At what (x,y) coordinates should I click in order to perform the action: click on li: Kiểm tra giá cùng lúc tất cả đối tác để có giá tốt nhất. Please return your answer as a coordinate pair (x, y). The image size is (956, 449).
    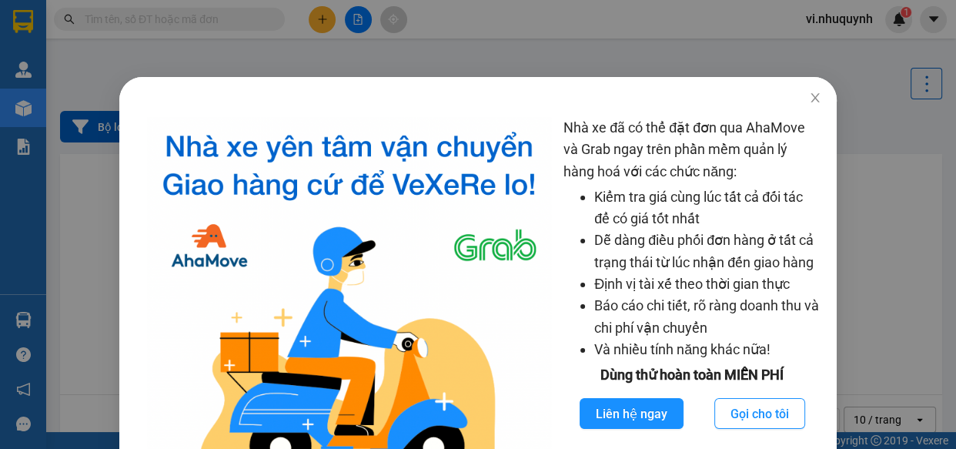
    Looking at the image, I should click on (707, 208).